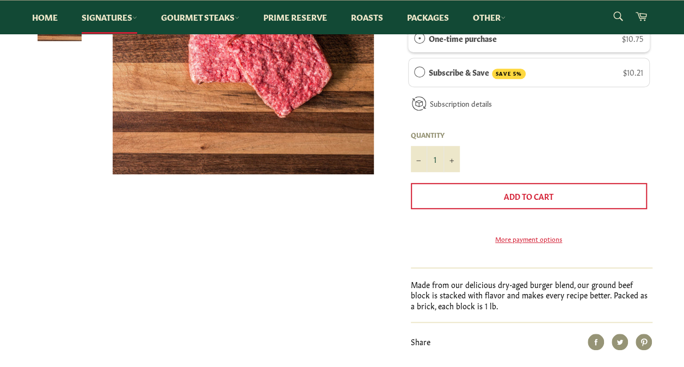 This screenshot has width=684, height=367. Describe the element at coordinates (633, 38) in the screenshot. I see `span: $10.75` at that location.